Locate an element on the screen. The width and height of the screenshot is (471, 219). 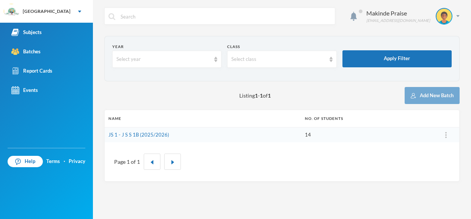
div: Select class is located at coordinates (278, 59).